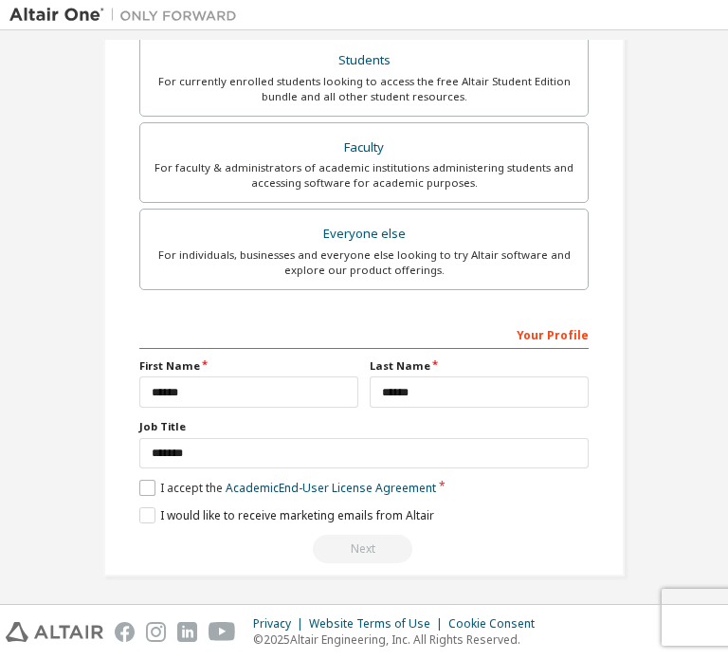  Describe the element at coordinates (364, 175) in the screenshot. I see `div: For faculty & administrators of academic institutions administering students and accessing softwa...` at that location.